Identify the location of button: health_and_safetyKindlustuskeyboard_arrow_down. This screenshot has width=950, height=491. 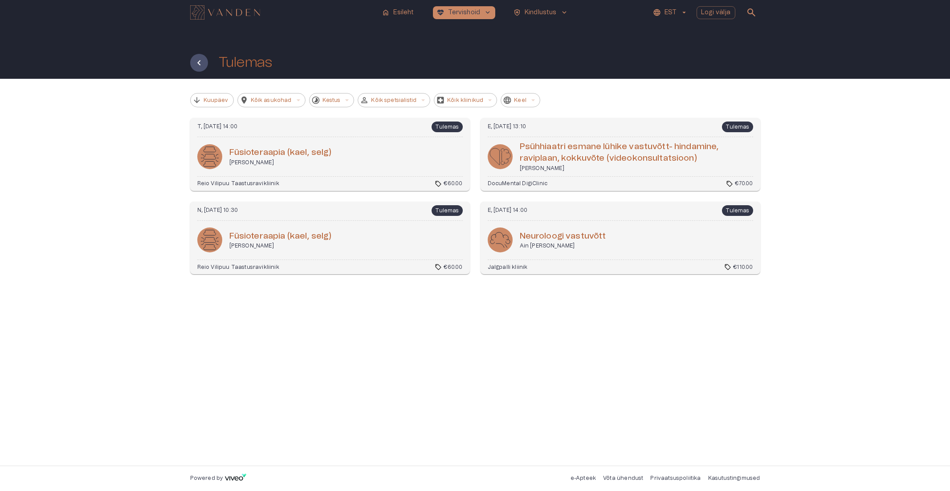
(541, 12).